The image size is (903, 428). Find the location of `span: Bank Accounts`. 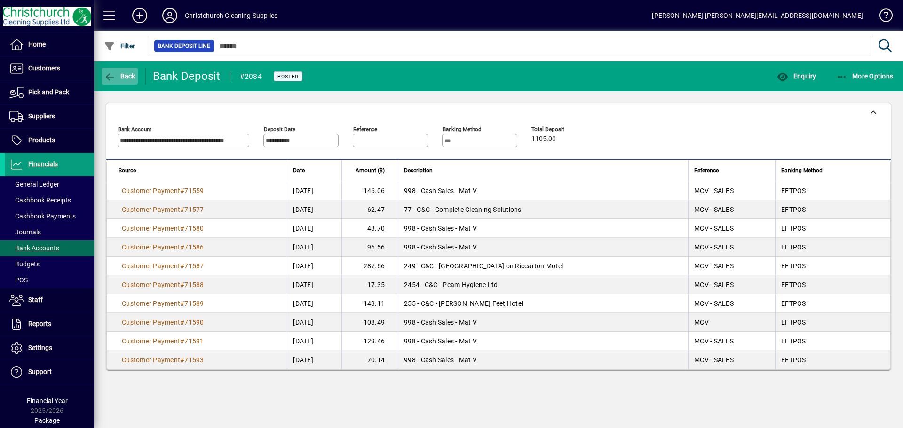

span: Bank Accounts is located at coordinates (34, 248).